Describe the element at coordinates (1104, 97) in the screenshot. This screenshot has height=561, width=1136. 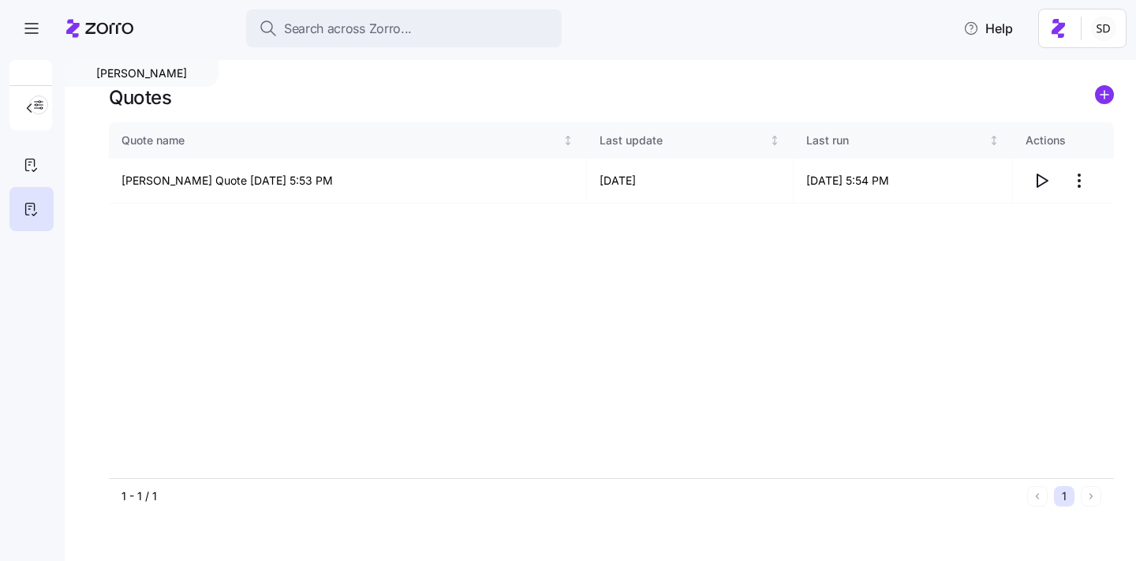
I see `a: add icon` at that location.